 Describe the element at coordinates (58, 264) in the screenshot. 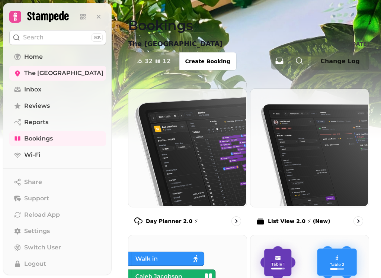

I see `button: Logout` at that location.